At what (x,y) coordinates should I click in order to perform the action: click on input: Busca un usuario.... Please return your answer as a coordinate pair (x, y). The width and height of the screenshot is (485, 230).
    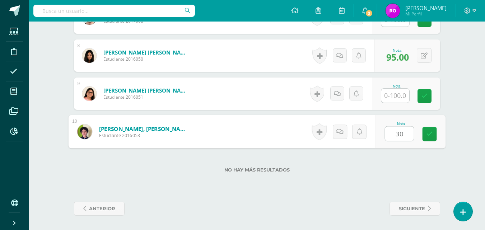
    Looking at the image, I should click on (114, 11).